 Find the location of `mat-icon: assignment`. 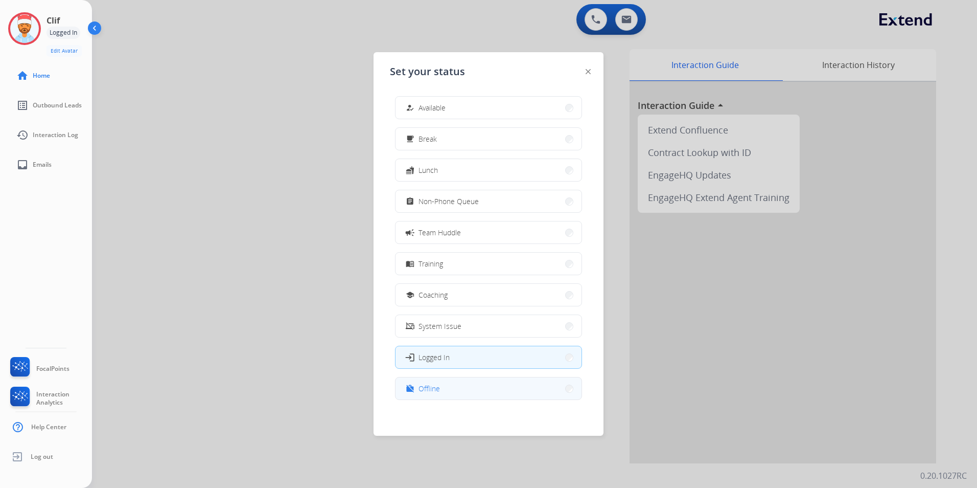

mat-icon: assignment is located at coordinates (410, 201).